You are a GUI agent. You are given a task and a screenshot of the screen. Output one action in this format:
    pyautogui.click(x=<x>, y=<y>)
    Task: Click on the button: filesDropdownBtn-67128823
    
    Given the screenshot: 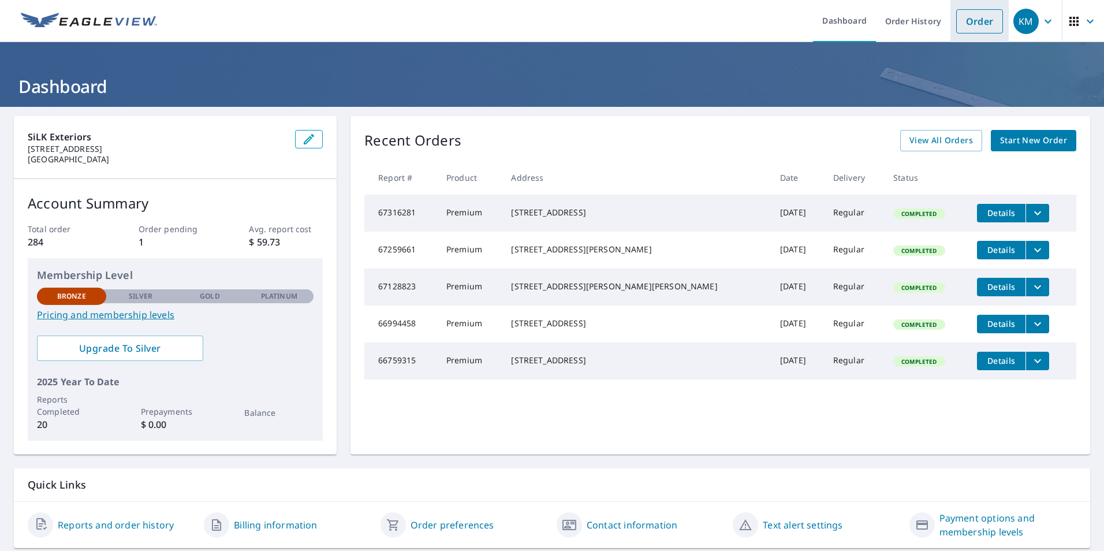 What is the action you would take?
    pyautogui.click(x=1037, y=287)
    